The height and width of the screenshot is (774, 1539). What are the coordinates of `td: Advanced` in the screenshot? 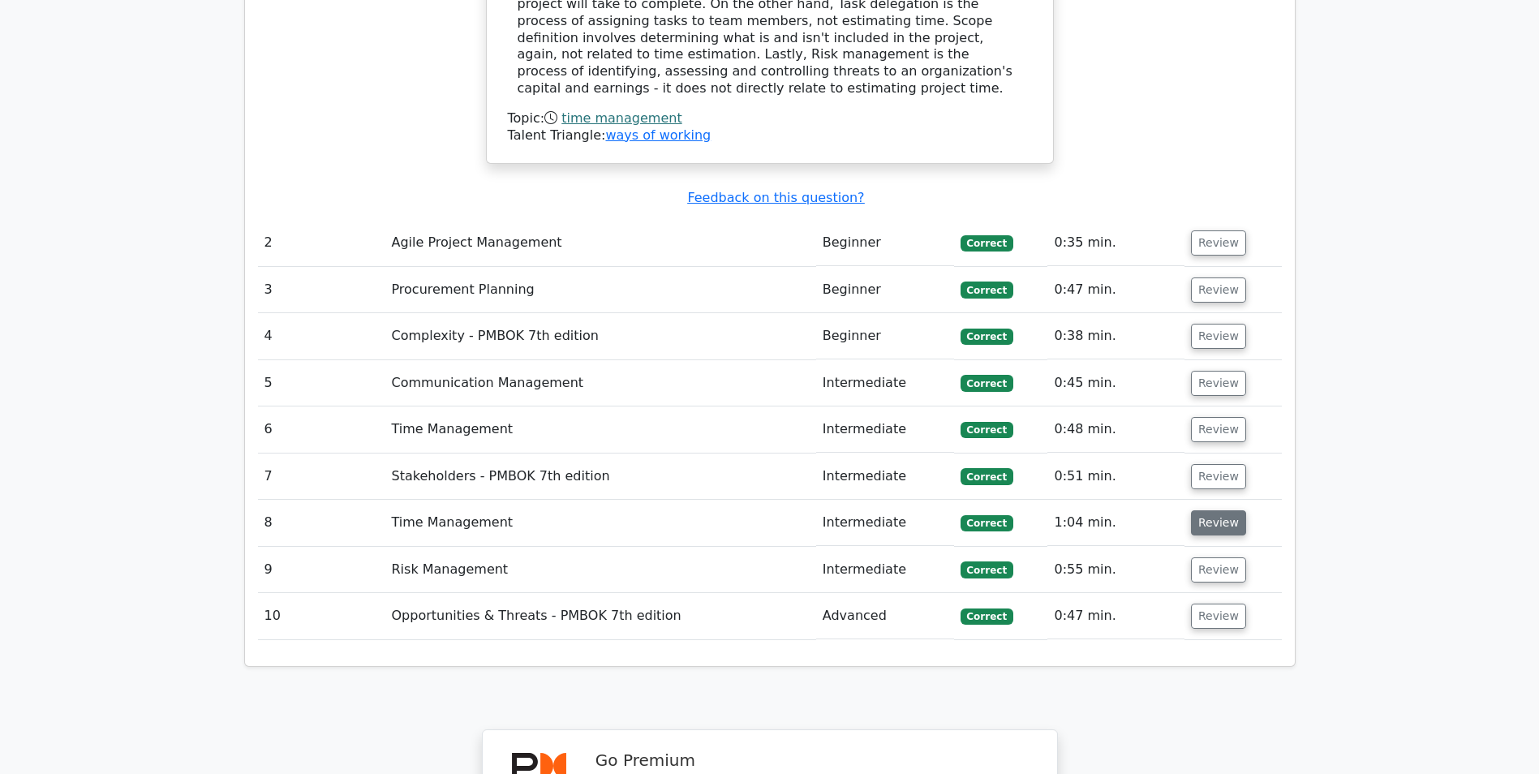 It's located at (885, 616).